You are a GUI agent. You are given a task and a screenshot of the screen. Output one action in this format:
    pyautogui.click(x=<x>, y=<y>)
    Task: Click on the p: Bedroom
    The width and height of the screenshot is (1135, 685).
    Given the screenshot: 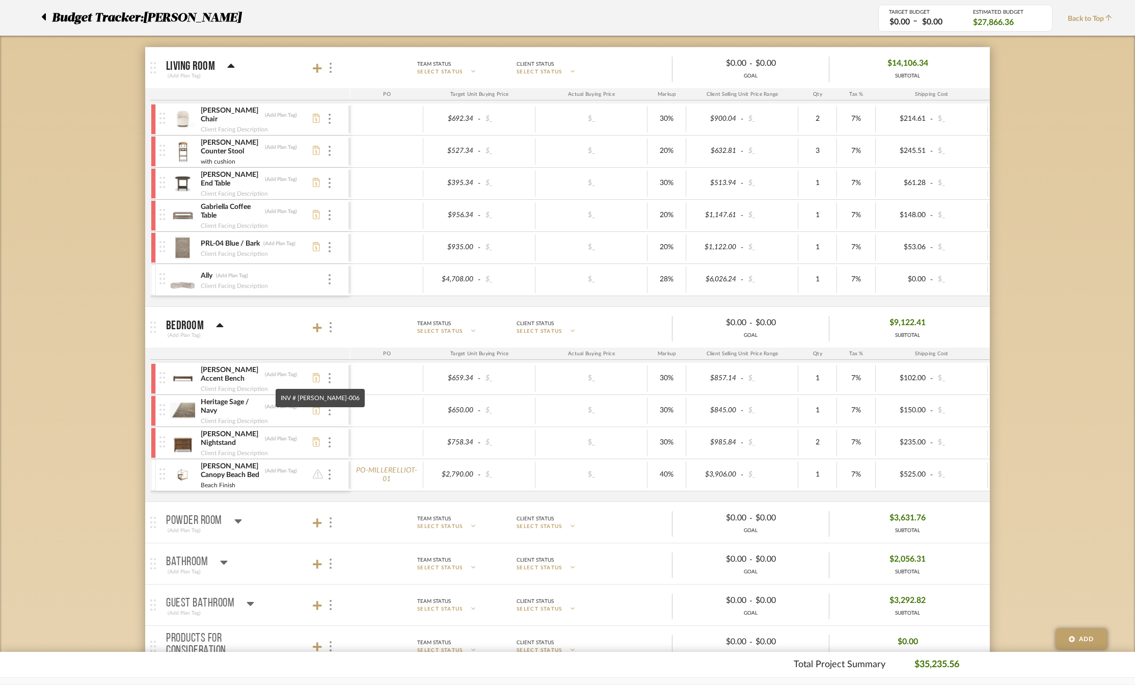 What is the action you would take?
    pyautogui.click(x=185, y=326)
    